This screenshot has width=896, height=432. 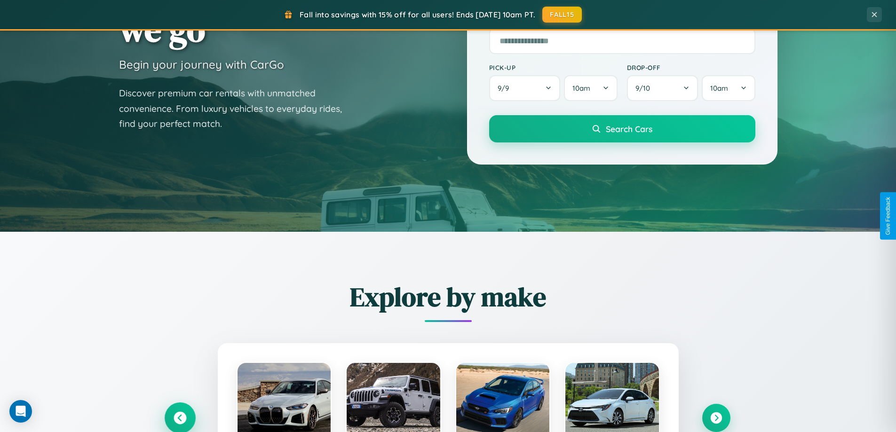 What do you see at coordinates (888, 216) in the screenshot?
I see `div: Give Feedback` at bounding box center [888, 216].